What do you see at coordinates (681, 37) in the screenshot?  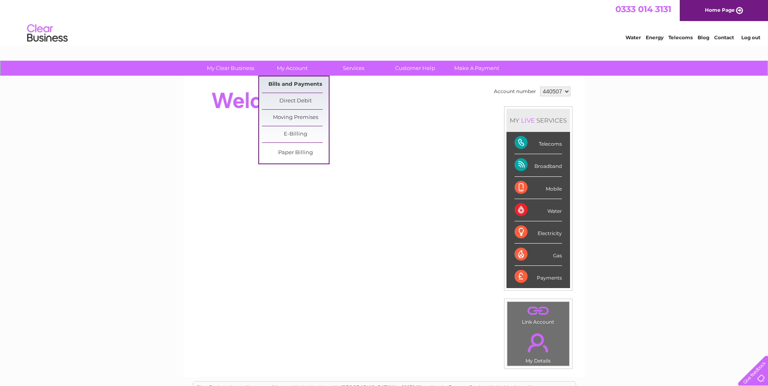 I see `a: Telecoms` at bounding box center [681, 37].